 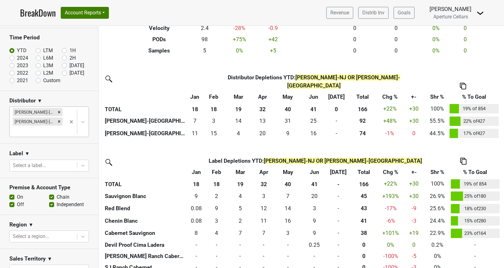 What do you see at coordinates (414, 109) in the screenshot?
I see `span: +30` at bounding box center [414, 109].